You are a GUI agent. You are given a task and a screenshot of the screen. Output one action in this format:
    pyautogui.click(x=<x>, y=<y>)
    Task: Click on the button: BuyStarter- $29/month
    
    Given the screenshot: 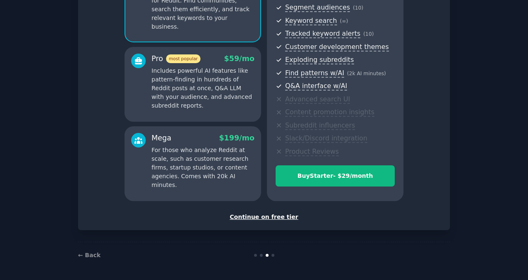 What is the action you would take?
    pyautogui.click(x=335, y=176)
    